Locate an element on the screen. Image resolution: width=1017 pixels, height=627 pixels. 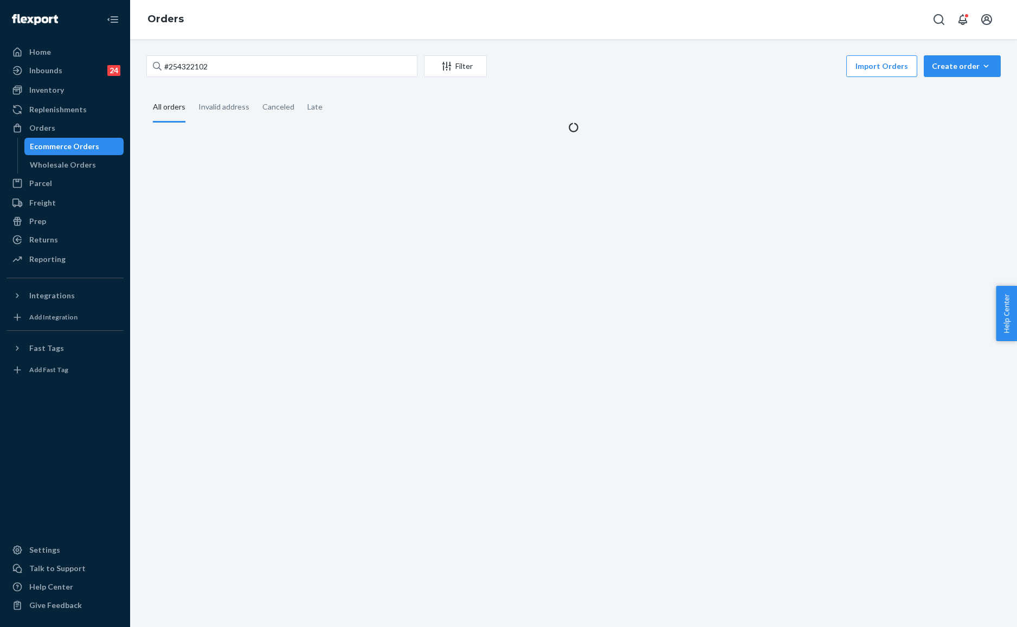
a: Parcel is located at coordinates (65, 183).